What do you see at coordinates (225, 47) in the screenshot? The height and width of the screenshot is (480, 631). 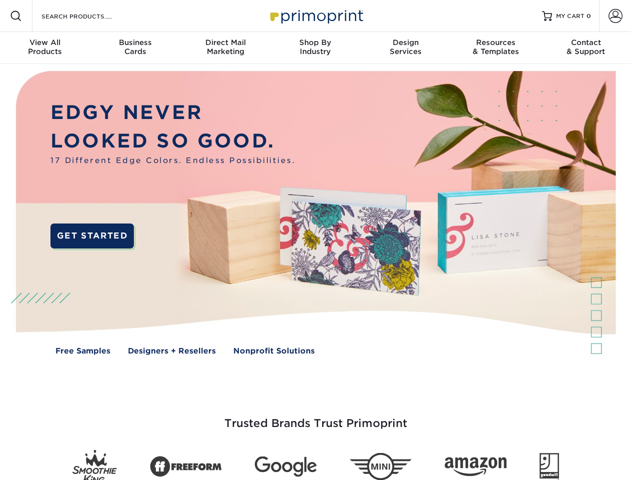 I see `div: Marketing` at bounding box center [225, 47].